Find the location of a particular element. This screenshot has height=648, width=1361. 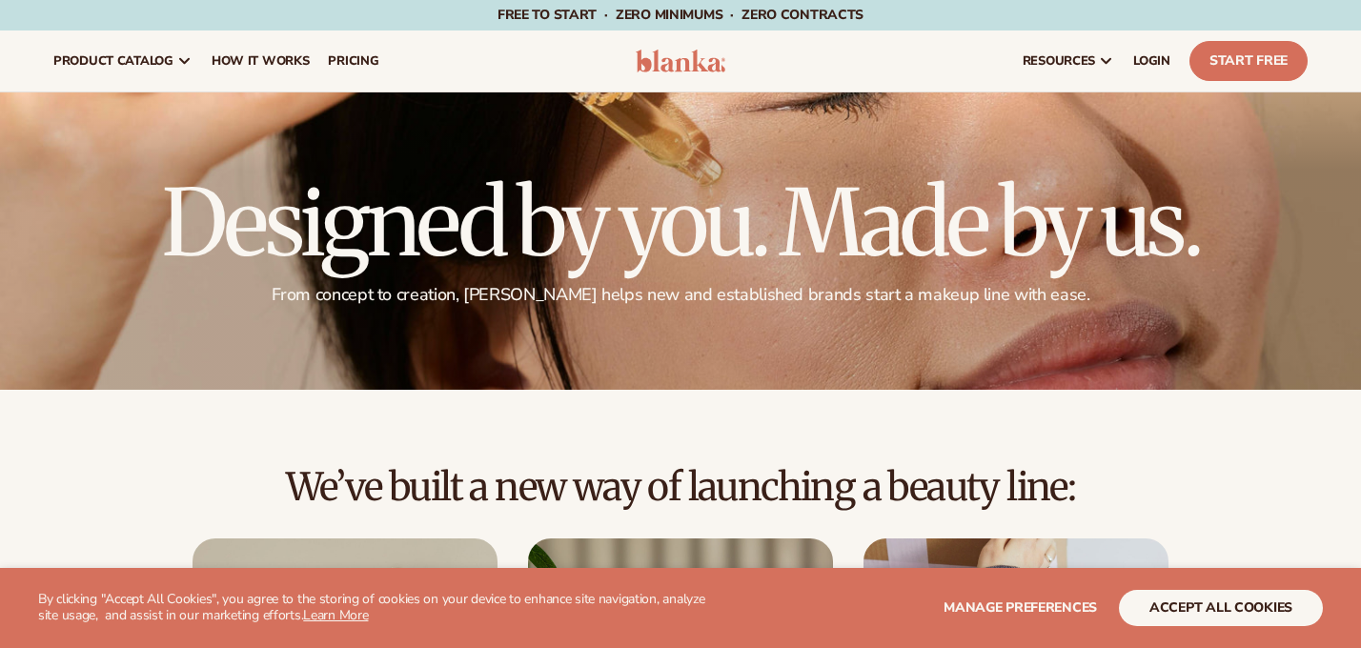

h2: We’ve built a new way of launching a beauty line: is located at coordinates (680, 487).